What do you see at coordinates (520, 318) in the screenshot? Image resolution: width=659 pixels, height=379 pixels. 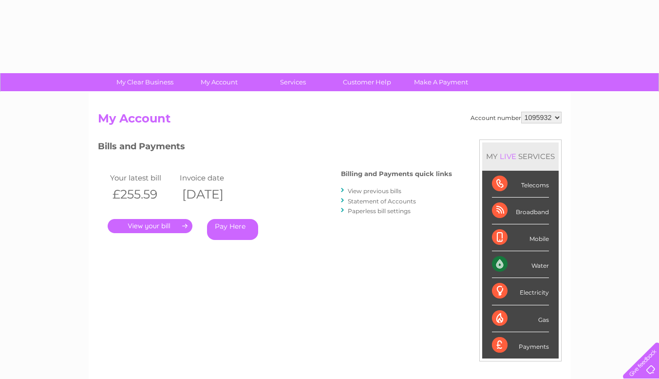 I see `div: Gas` at bounding box center [520, 318].